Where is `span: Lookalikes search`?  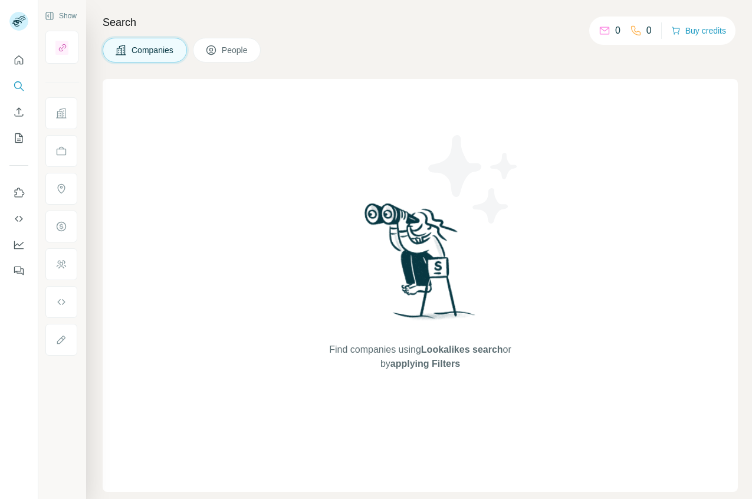
span: Lookalikes search is located at coordinates (462, 349).